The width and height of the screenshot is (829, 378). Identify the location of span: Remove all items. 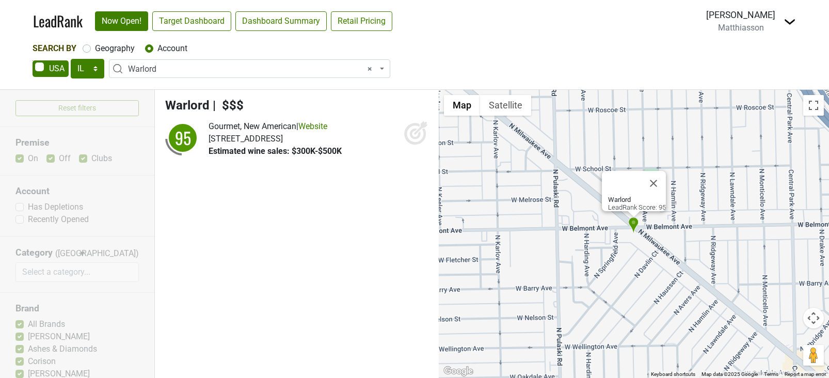
(370, 69).